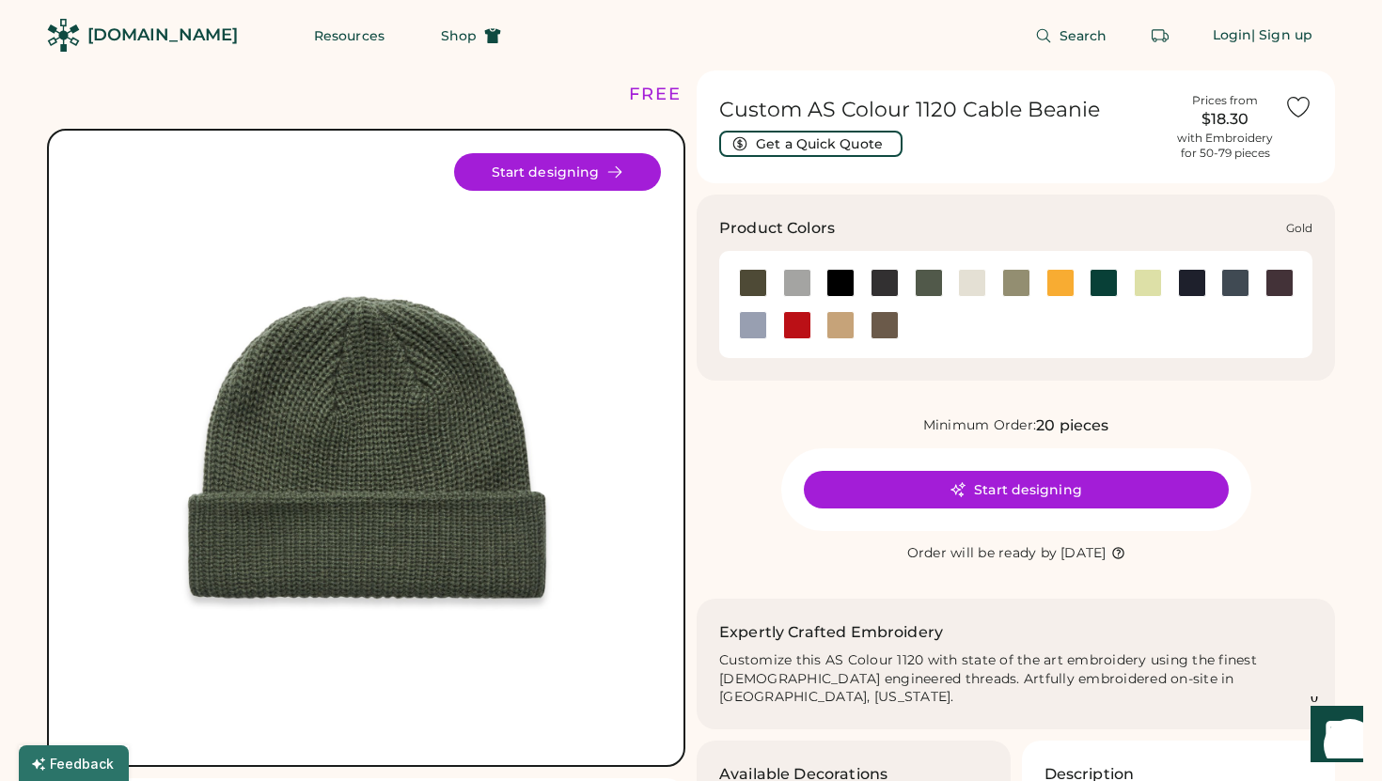 The image size is (1382, 781). I want to click on span: Shop, so click(459, 36).